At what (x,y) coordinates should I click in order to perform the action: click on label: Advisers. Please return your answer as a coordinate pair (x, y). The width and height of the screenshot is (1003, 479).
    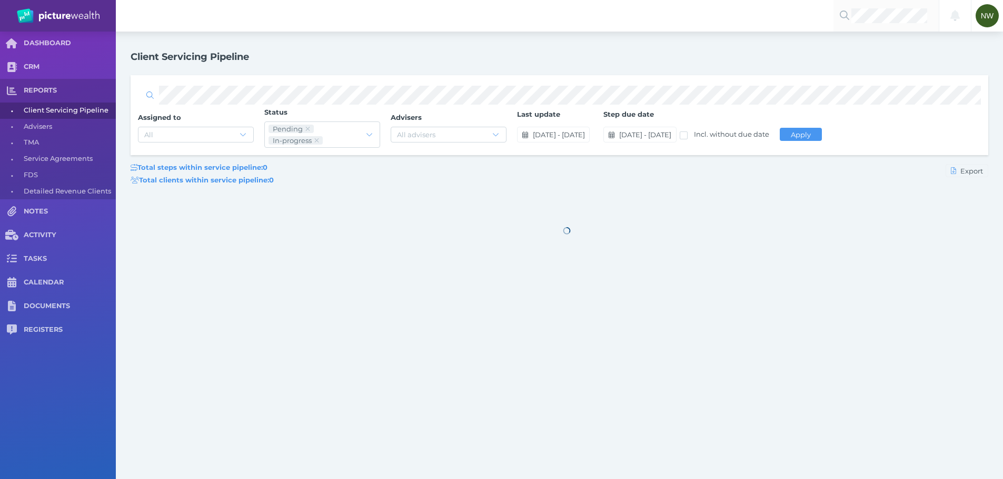
    Looking at the image, I should click on (454, 120).